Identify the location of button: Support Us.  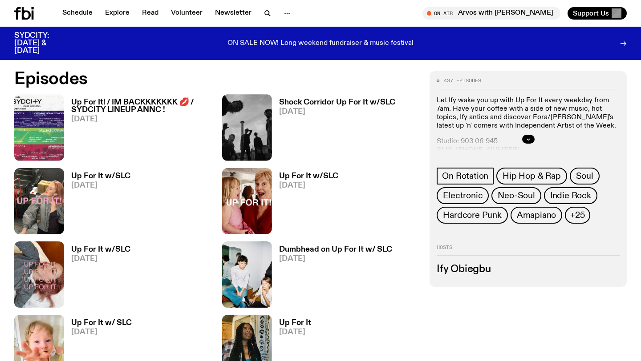
(597, 13).